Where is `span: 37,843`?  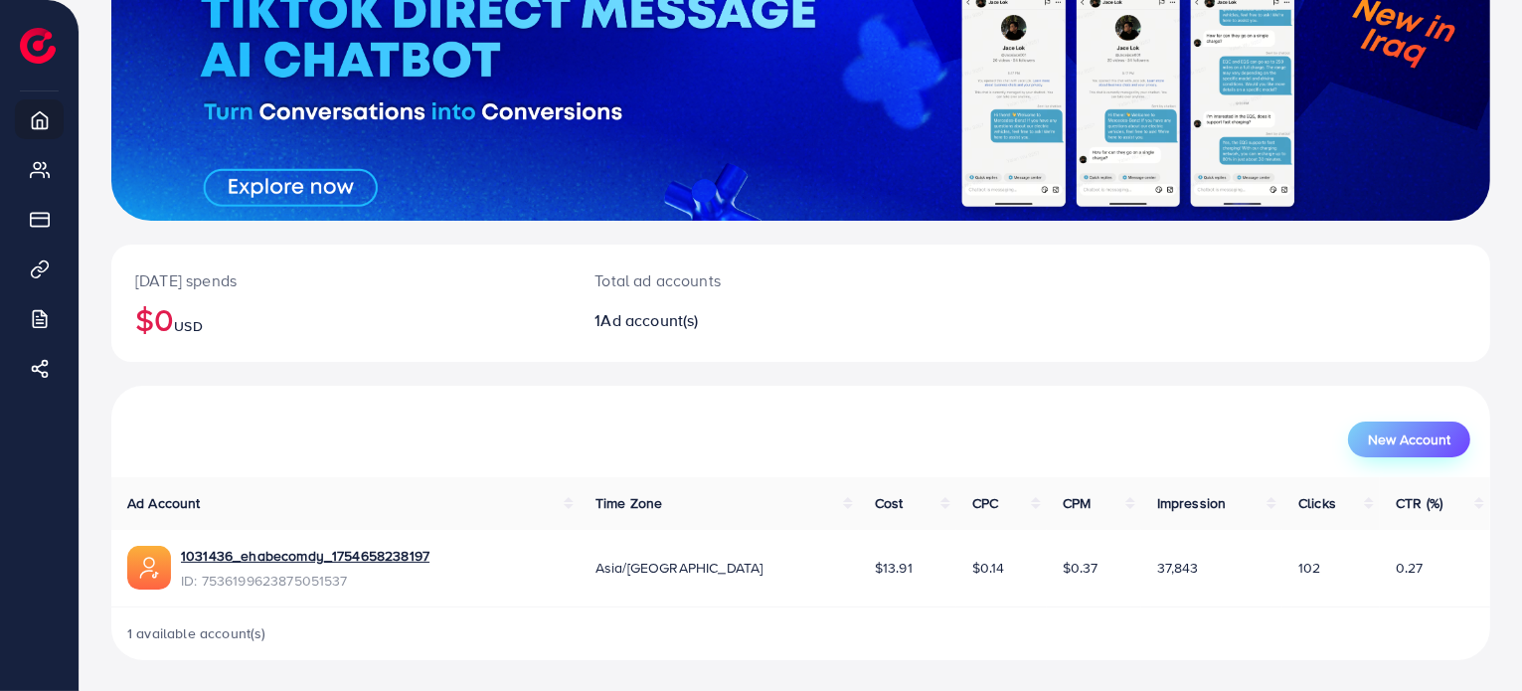 span: 37,843 is located at coordinates (1178, 568).